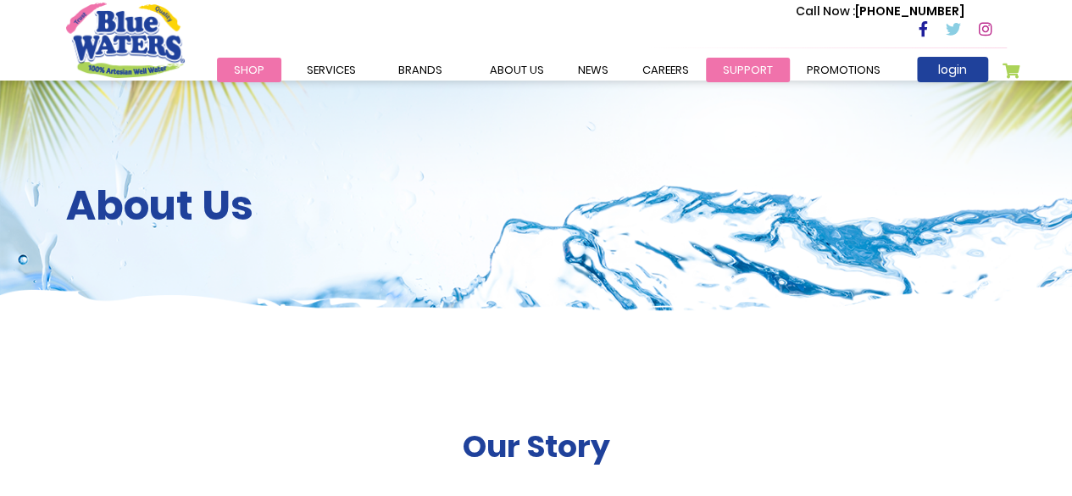 The height and width of the screenshot is (496, 1072). What do you see at coordinates (517, 69) in the screenshot?
I see `a: about us` at bounding box center [517, 69].